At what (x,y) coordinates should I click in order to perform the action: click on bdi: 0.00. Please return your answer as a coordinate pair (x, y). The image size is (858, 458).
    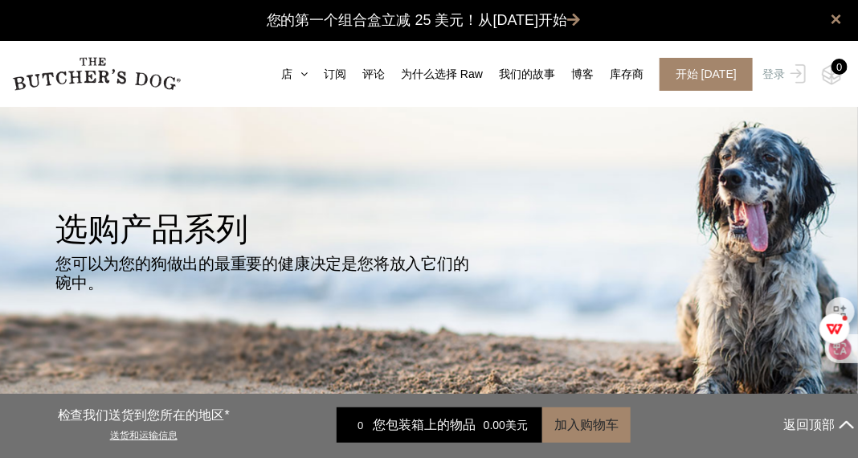
    Looking at the image, I should click on (506, 425).